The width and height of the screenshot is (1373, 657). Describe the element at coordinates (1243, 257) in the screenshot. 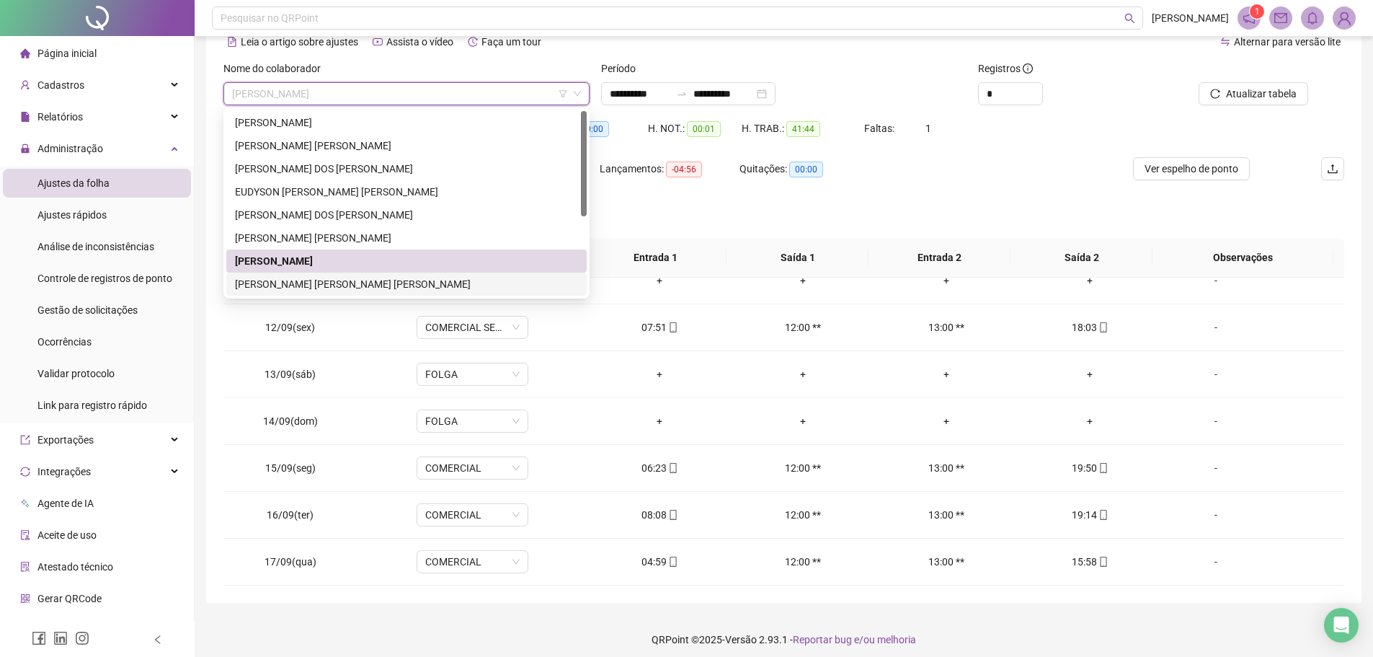

I see `th: Observações` at that location.